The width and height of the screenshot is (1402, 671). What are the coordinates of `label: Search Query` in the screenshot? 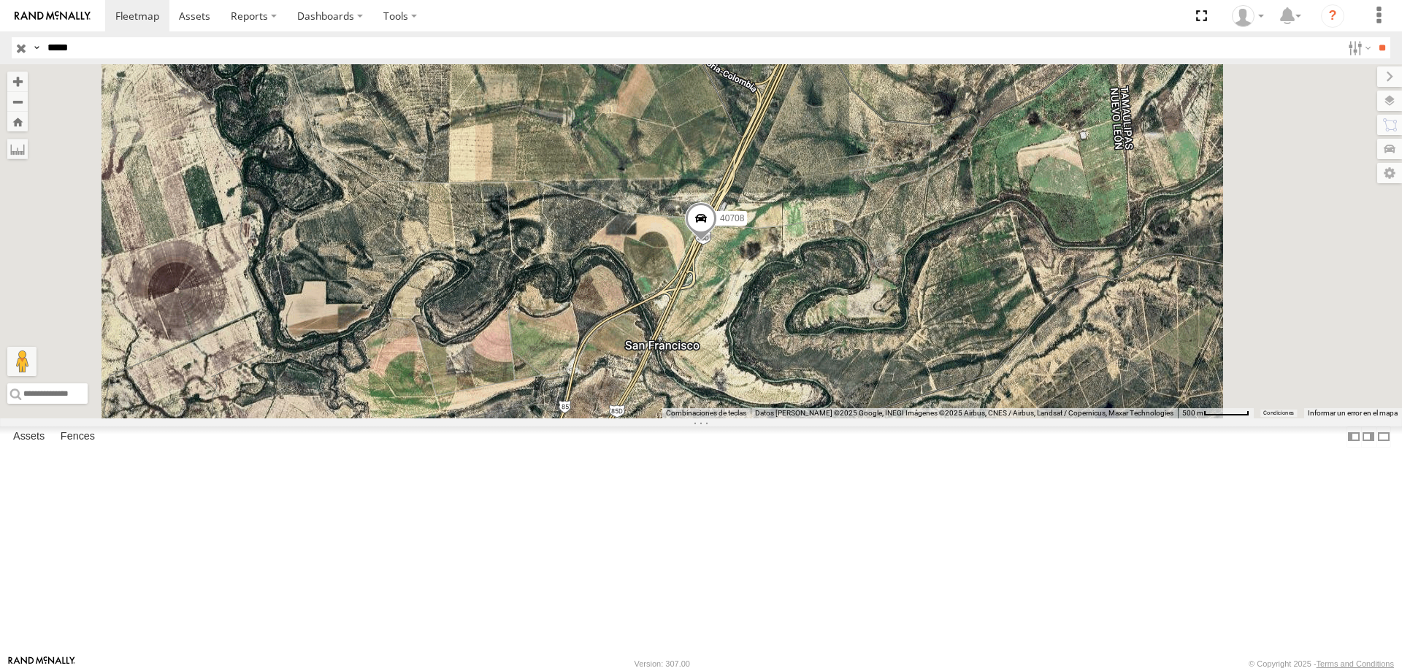 It's located at (37, 47).